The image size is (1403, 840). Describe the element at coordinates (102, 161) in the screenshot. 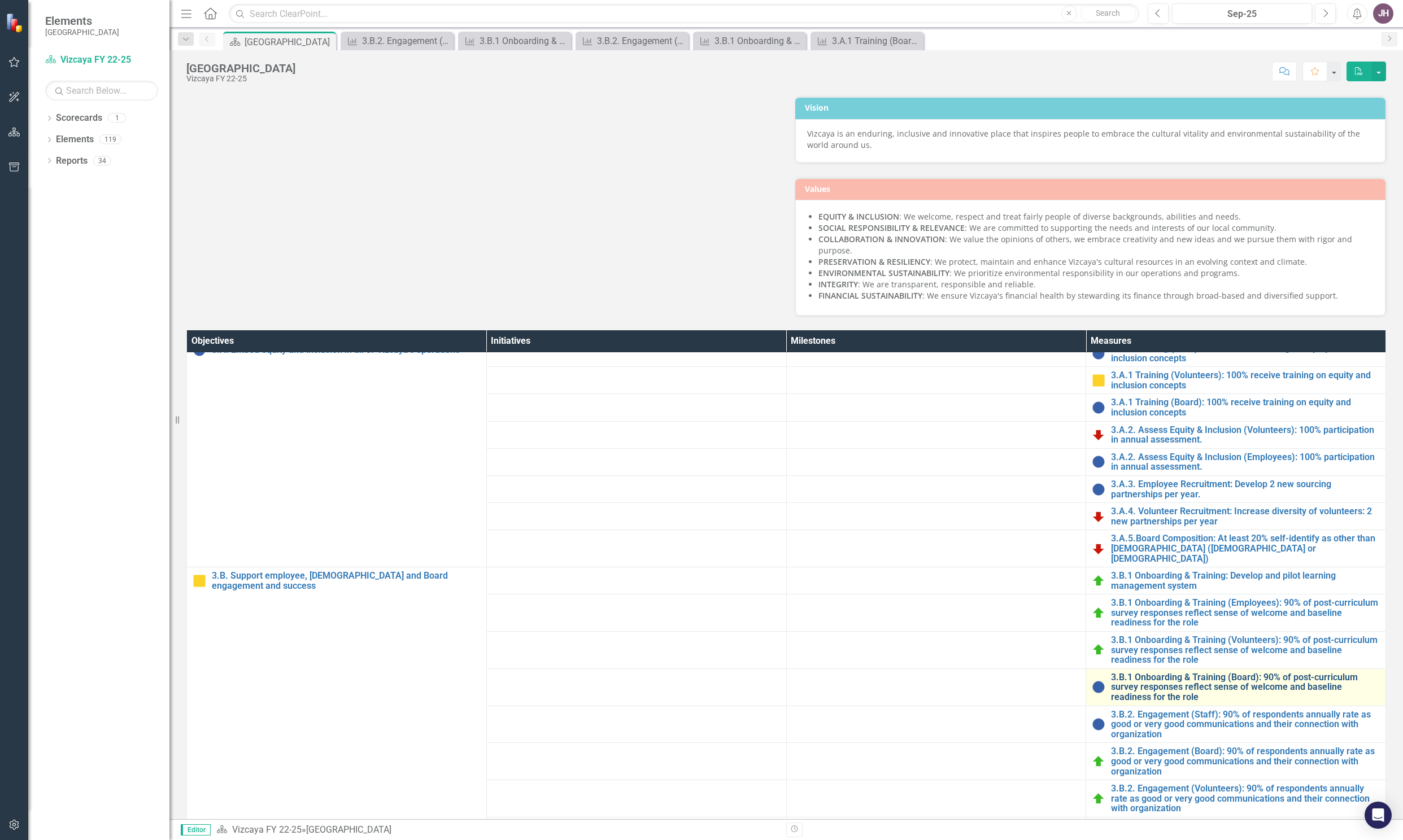

I see `div: 34` at that location.